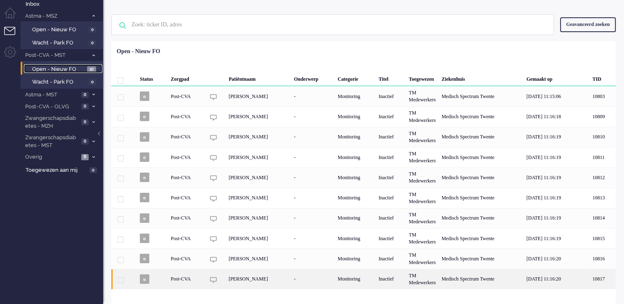 The image size is (624, 304). What do you see at coordinates (334, 25) in the screenshot?
I see `input: Zoek: ticket ID, adres` at bounding box center [334, 25].